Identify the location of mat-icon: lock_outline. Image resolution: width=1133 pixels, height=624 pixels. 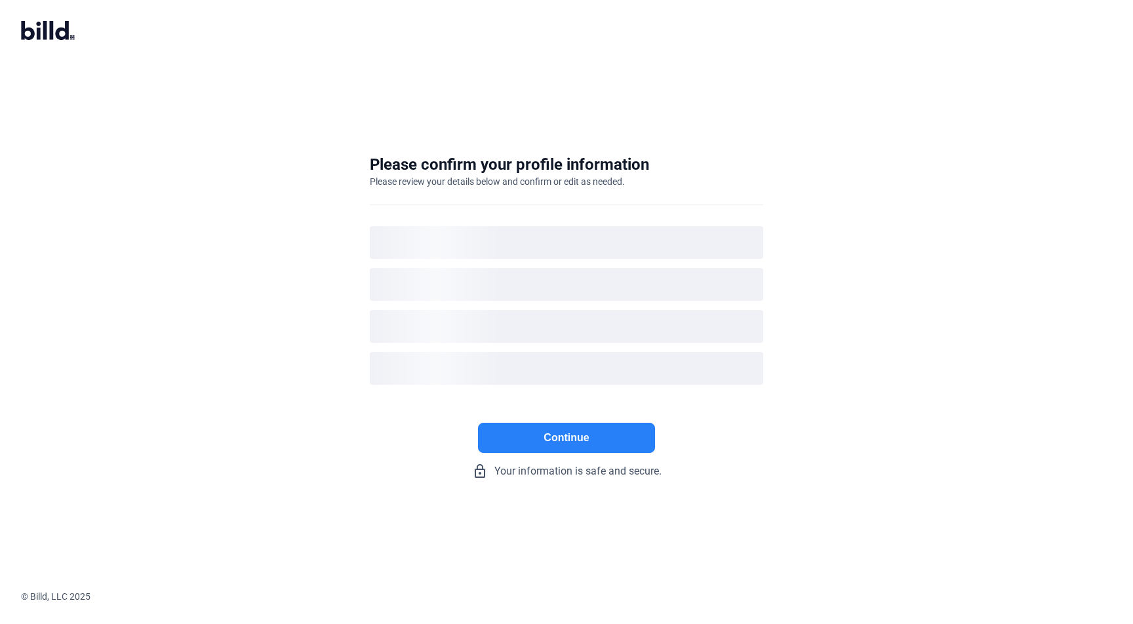
(480, 472).